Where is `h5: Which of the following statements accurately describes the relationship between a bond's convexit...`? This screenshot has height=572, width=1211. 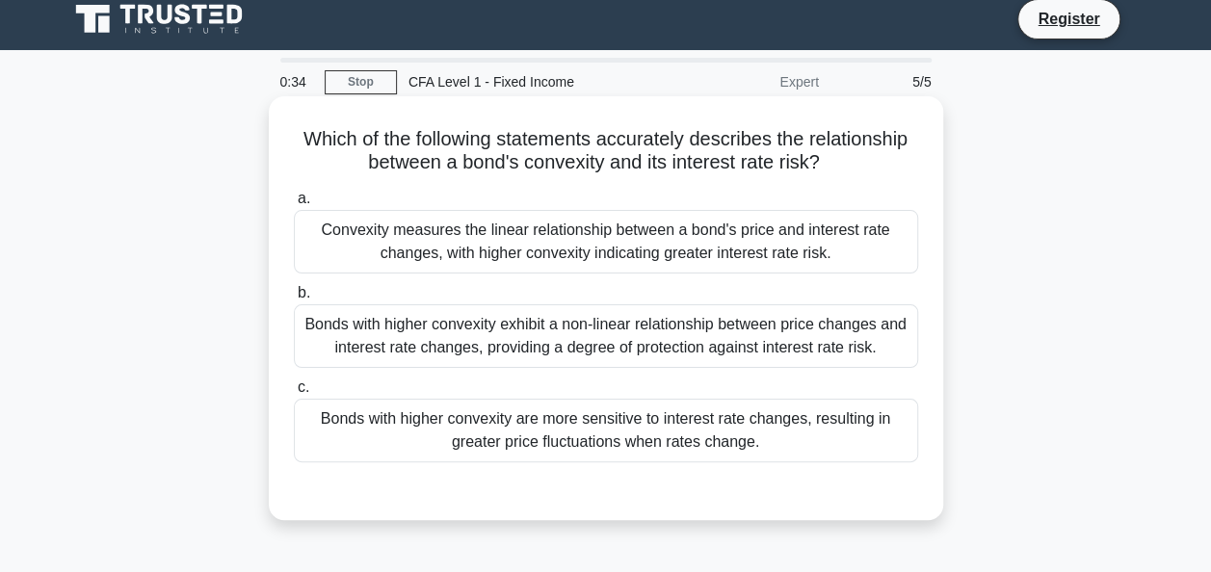
h5: Which of the following statements accurately describes the relationship between a bond's convexit... is located at coordinates (606, 151).